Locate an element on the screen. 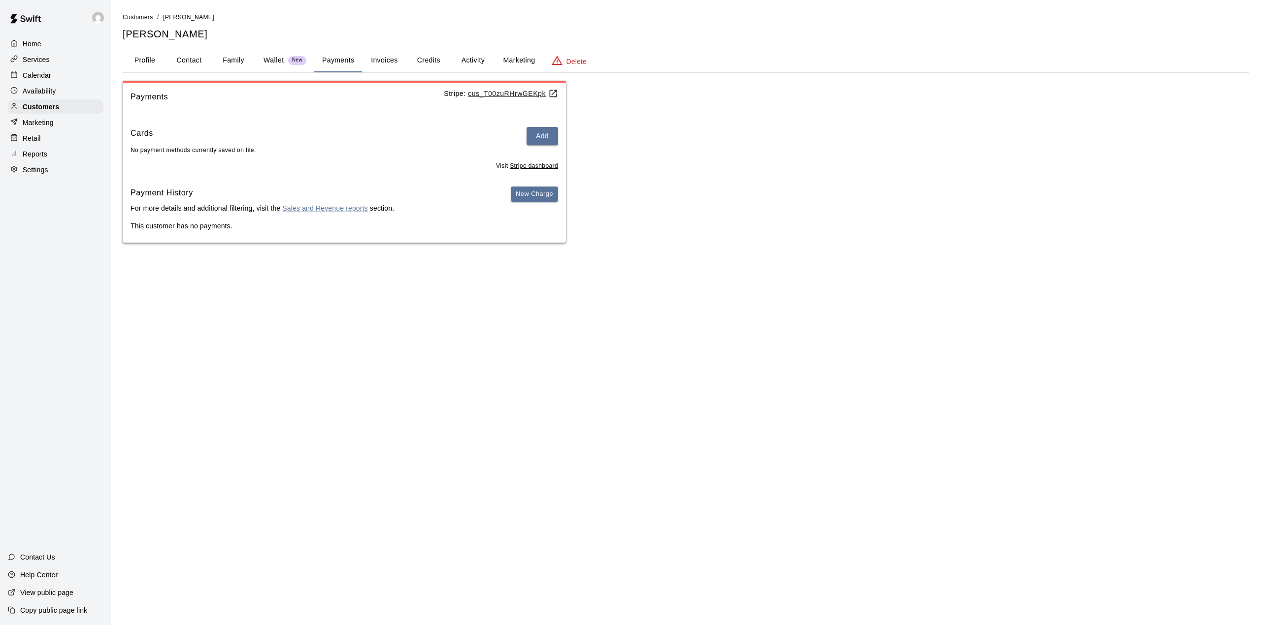 This screenshot has width=1261, height=625. img: Joe Florio is located at coordinates (98, 18).